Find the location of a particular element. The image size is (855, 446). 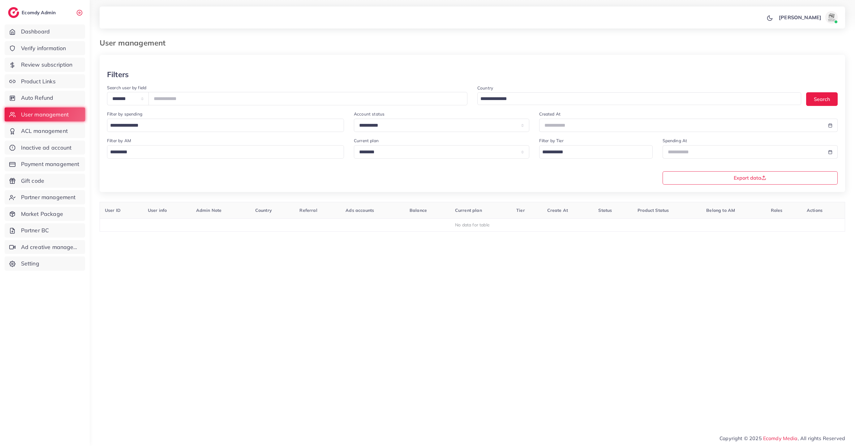

span: Referral is located at coordinates (308, 210).